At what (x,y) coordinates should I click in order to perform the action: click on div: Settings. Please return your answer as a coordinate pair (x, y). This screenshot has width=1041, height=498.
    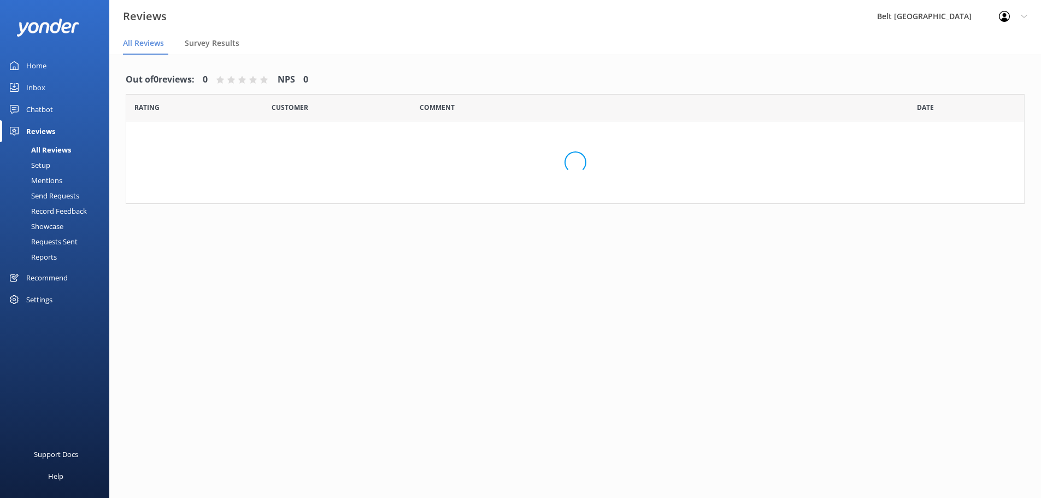
    Looking at the image, I should click on (39, 300).